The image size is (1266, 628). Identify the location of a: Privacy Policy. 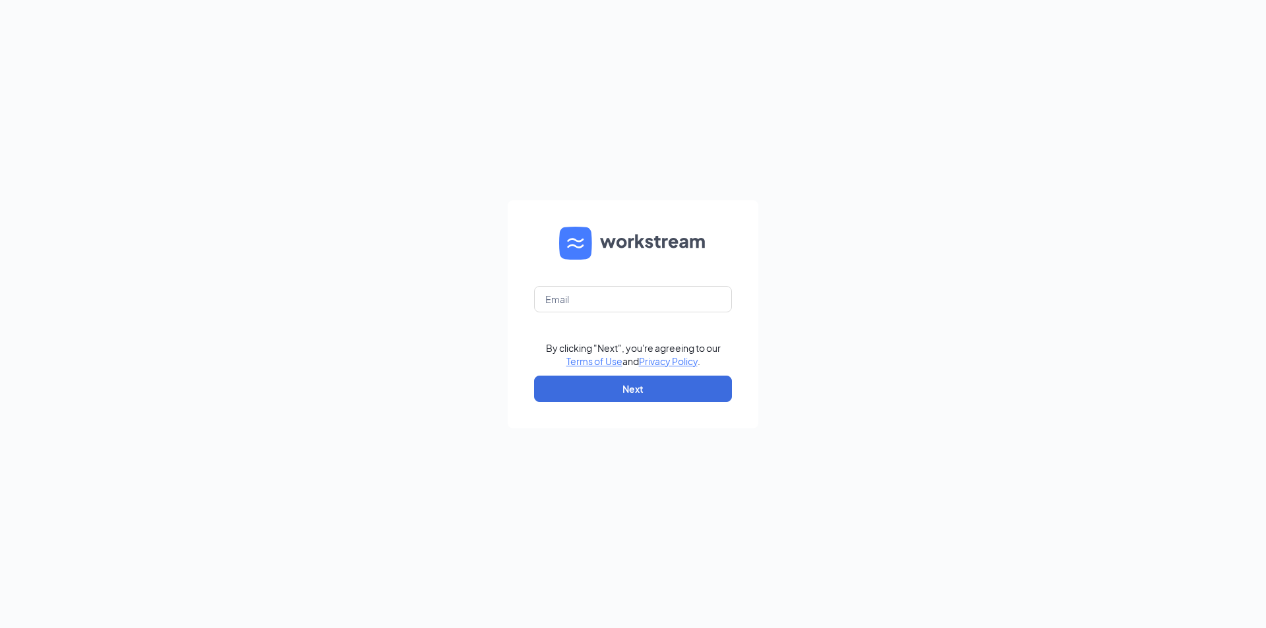
(668, 361).